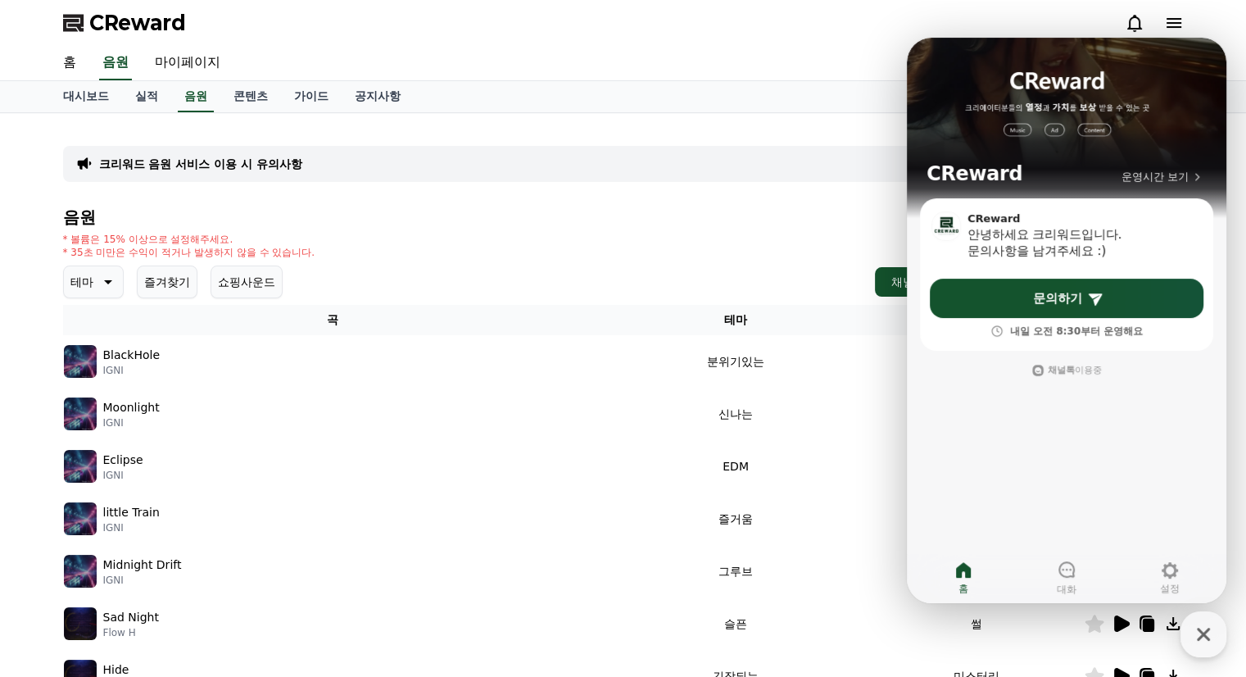 This screenshot has width=1246, height=677. I want to click on a: CReward, so click(125, 23).